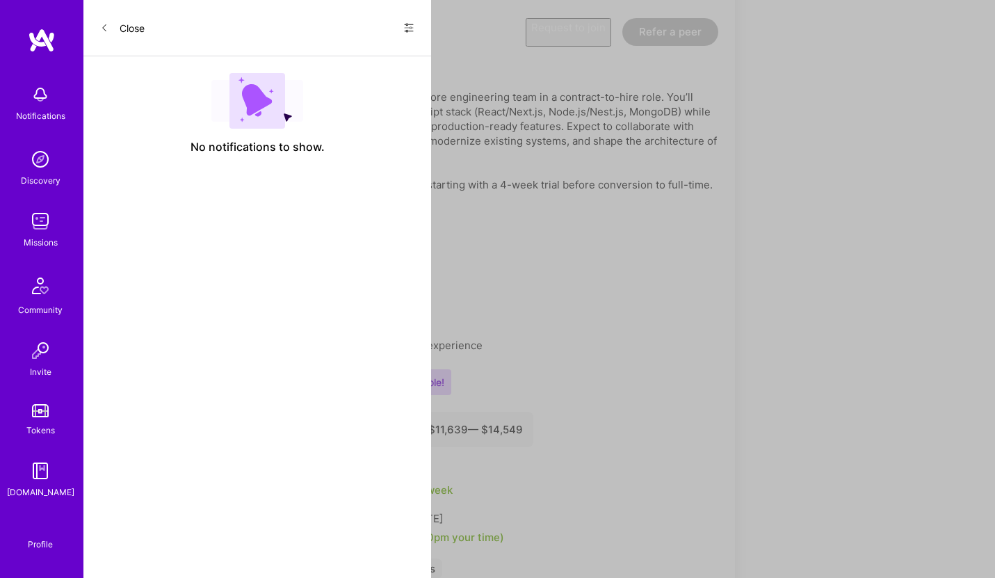 The width and height of the screenshot is (995, 578). What do you see at coordinates (40, 242) in the screenshot?
I see `div: Missions` at bounding box center [40, 242].